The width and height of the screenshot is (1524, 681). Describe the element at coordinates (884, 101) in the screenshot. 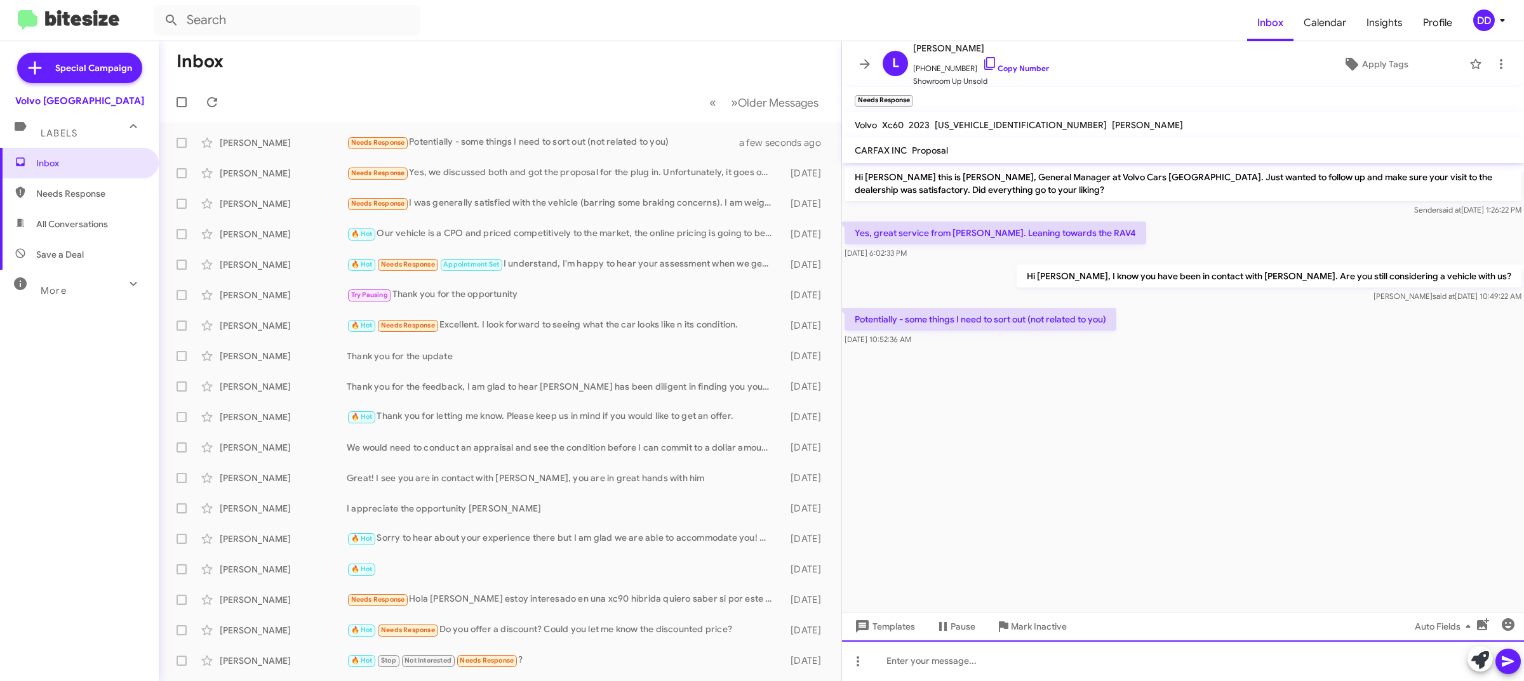

I see `small: Needs Response` at that location.